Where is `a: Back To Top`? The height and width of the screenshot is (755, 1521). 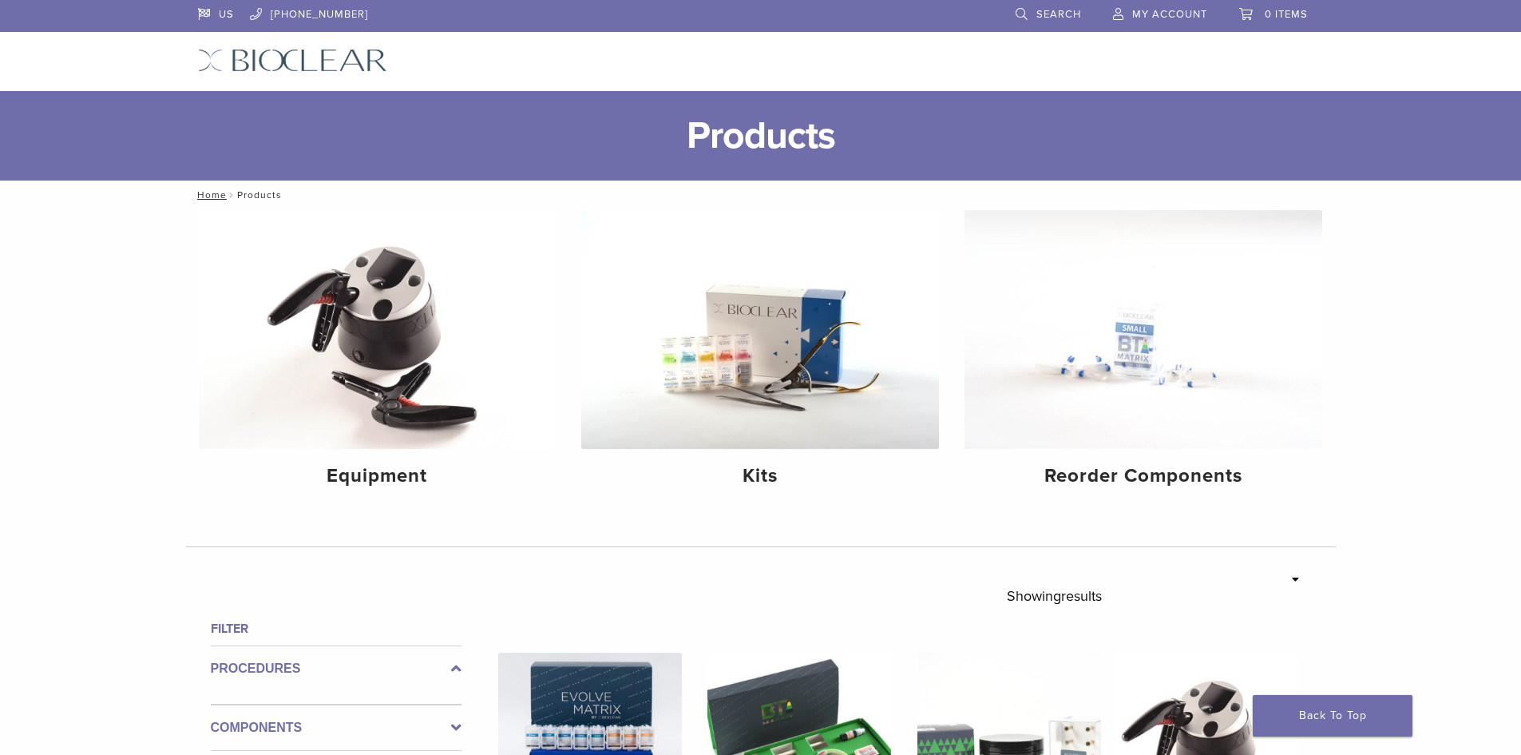 a: Back To Top is located at coordinates (1333, 715).